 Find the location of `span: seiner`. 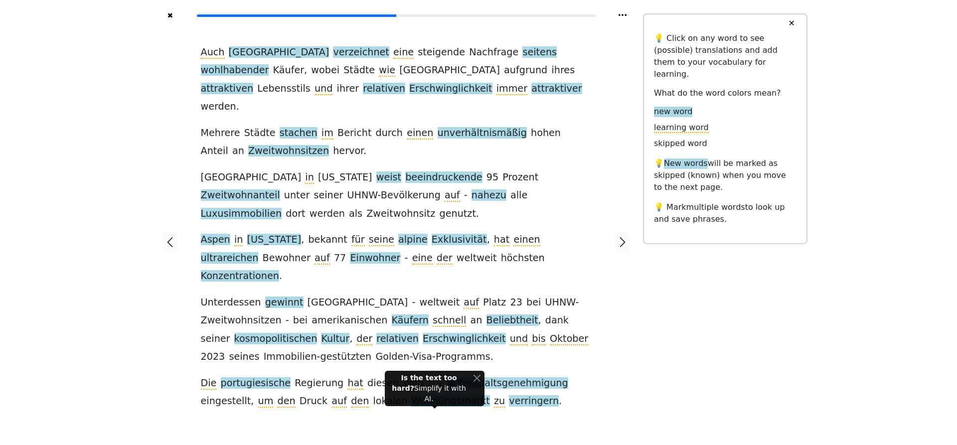

span: seiner is located at coordinates (215, 339).